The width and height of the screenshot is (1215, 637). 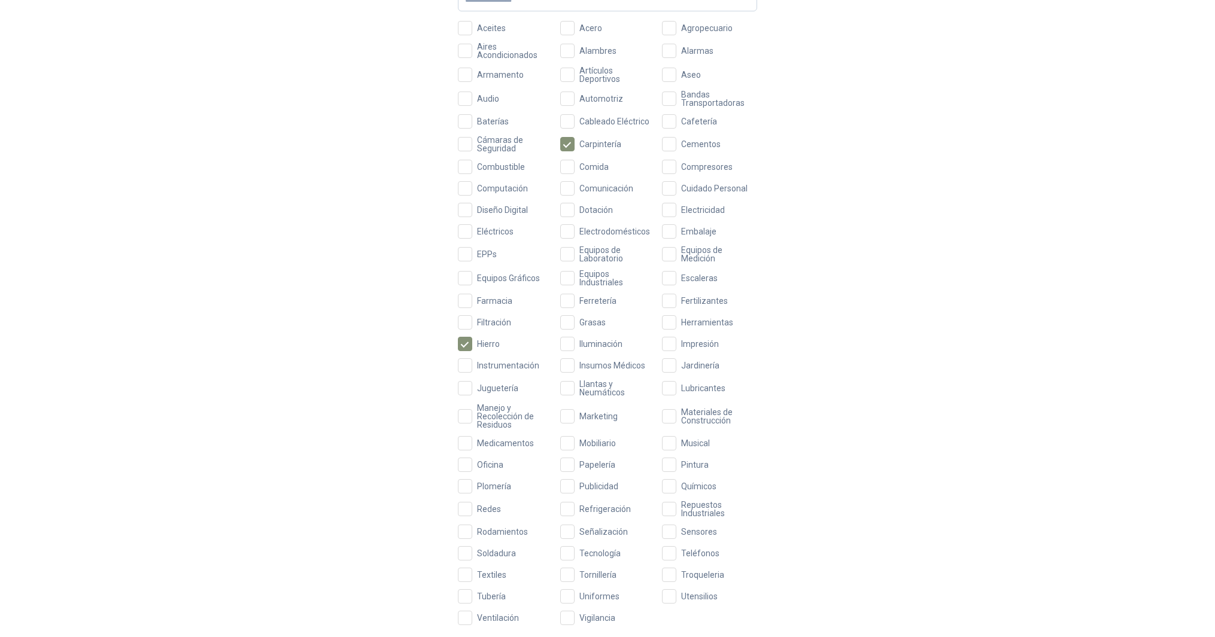 What do you see at coordinates (594, 167) in the screenshot?
I see `span: Comida` at bounding box center [594, 167].